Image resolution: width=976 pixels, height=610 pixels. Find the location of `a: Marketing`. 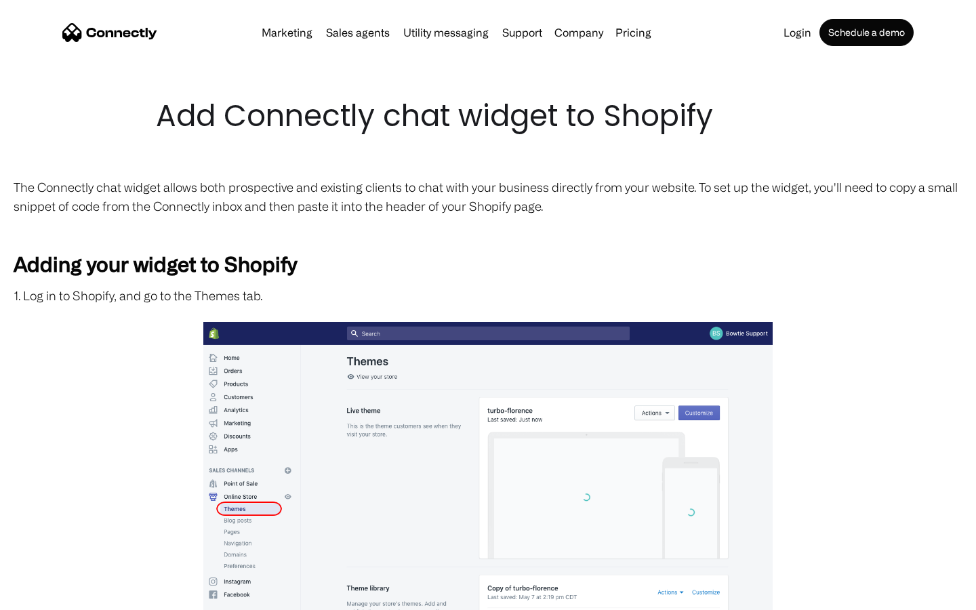

a: Marketing is located at coordinates (287, 33).